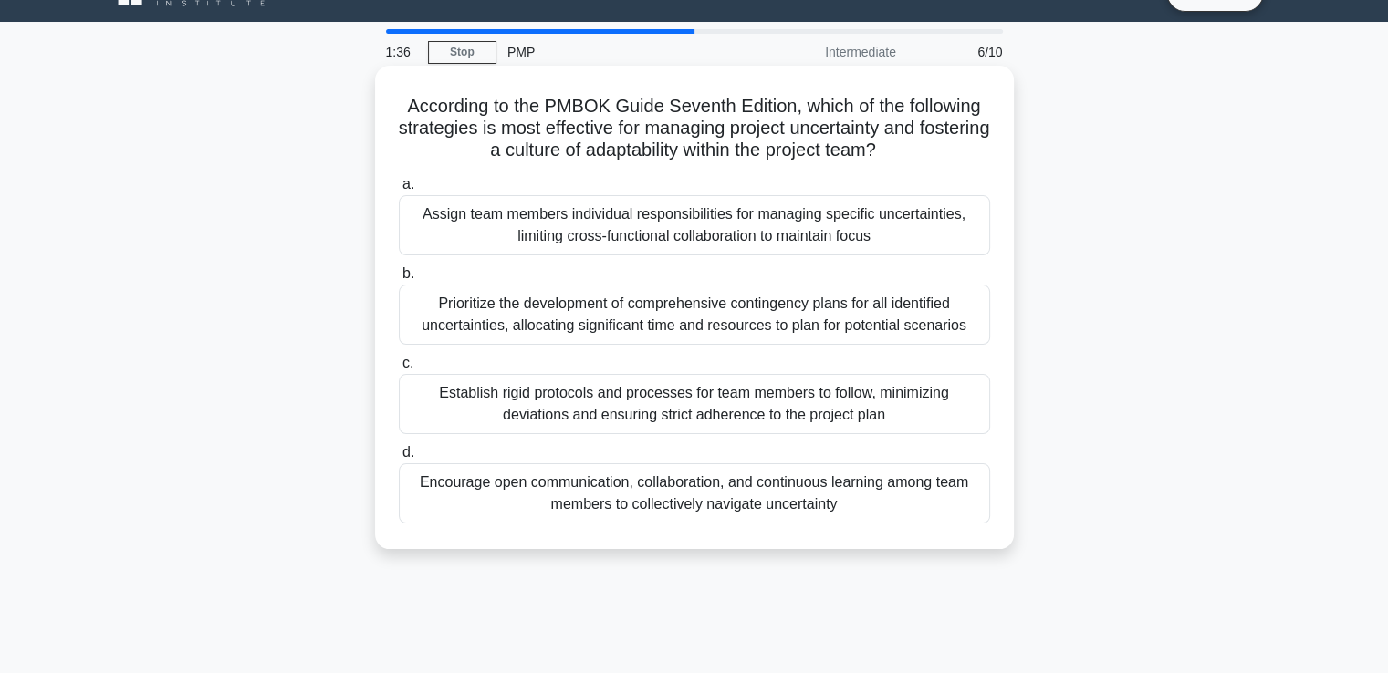  What do you see at coordinates (408, 183) in the screenshot?
I see `span: a.` at bounding box center [408, 183].